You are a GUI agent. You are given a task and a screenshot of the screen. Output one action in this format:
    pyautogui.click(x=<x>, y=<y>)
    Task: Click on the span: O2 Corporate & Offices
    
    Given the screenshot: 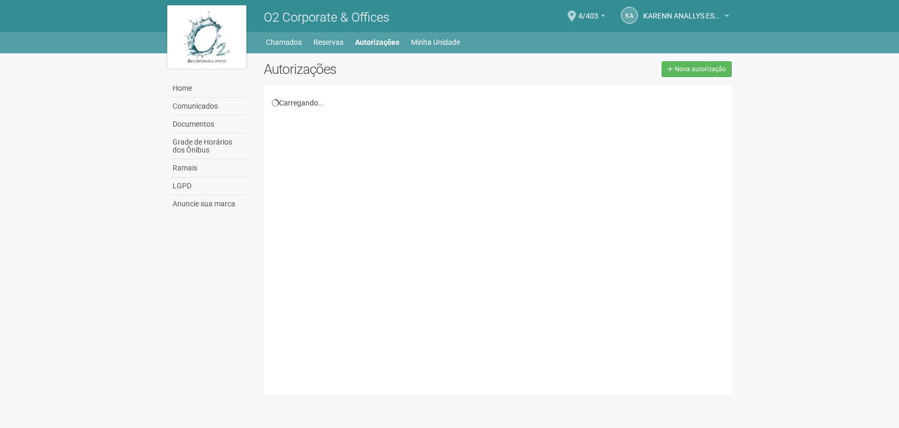 What is the action you would take?
    pyautogui.click(x=327, y=17)
    